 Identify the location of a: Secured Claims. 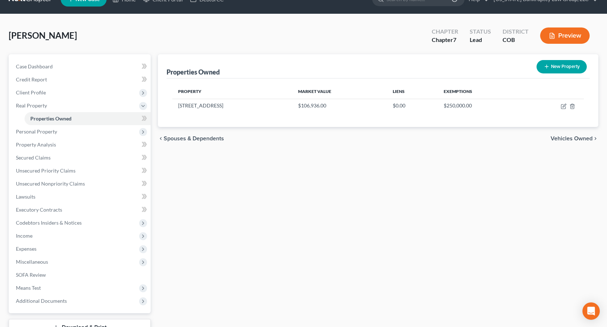
(80, 158).